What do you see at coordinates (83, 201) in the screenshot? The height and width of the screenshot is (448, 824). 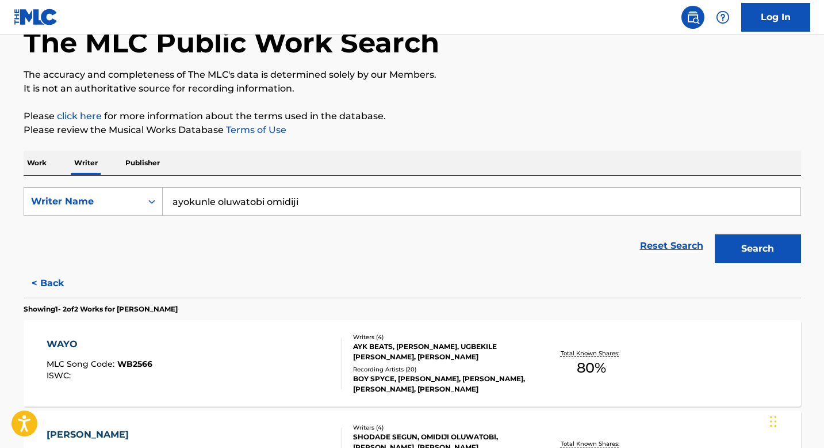 I see `div: Writer Name` at bounding box center [83, 201].